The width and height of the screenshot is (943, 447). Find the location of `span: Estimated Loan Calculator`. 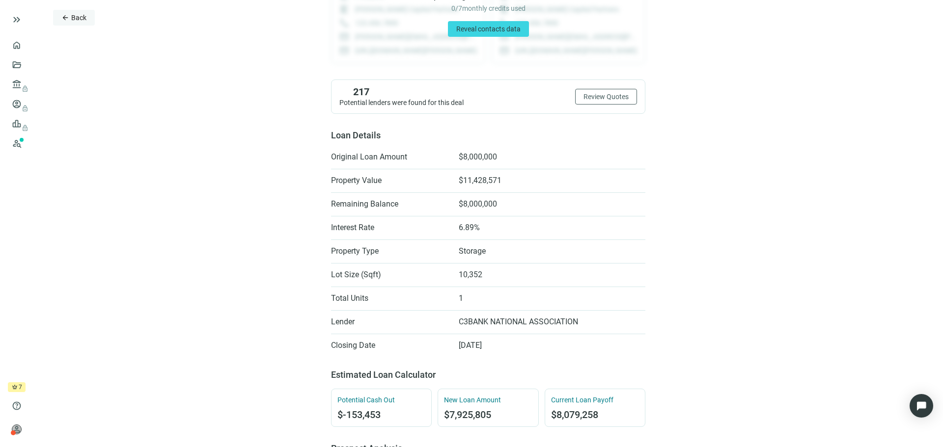

span: Estimated Loan Calculator is located at coordinates (383, 375).